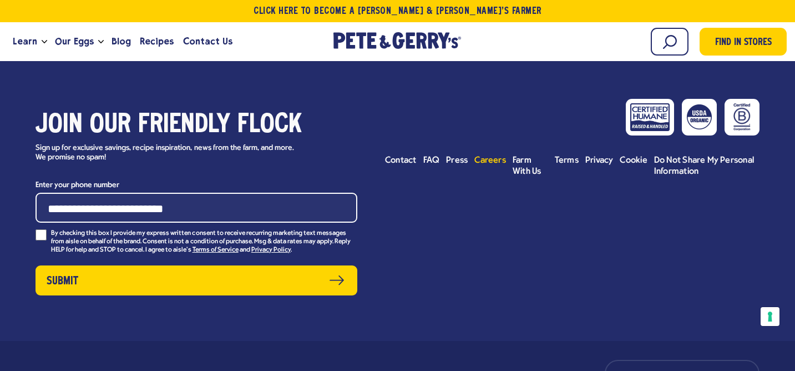  What do you see at coordinates (101, 42) in the screenshot?
I see `button: Open the dropdown menu for Our Eggs` at bounding box center [101, 42].